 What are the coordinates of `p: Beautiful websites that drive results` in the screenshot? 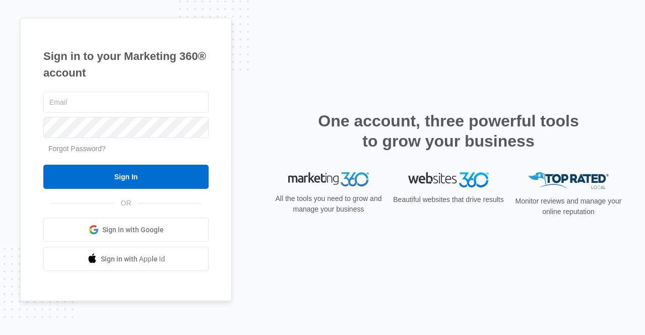 It's located at (448, 199).